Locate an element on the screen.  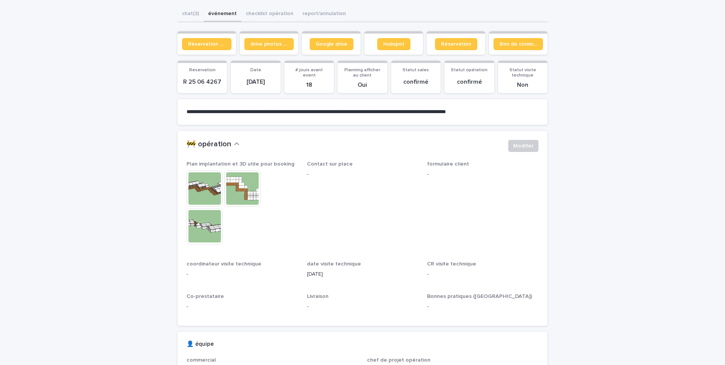
h2: 👤 équipe is located at coordinates (200, 345).